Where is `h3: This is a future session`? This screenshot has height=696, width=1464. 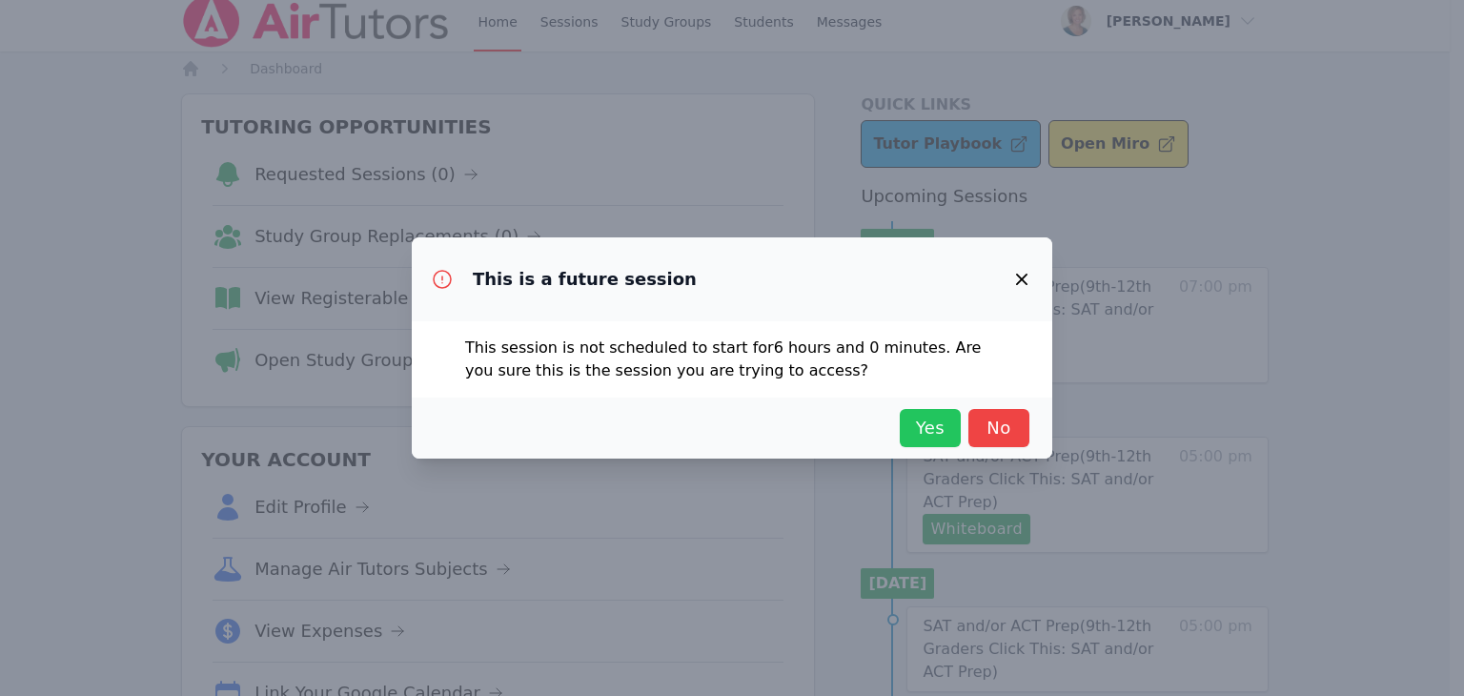 h3: This is a future session is located at coordinates (584, 279).